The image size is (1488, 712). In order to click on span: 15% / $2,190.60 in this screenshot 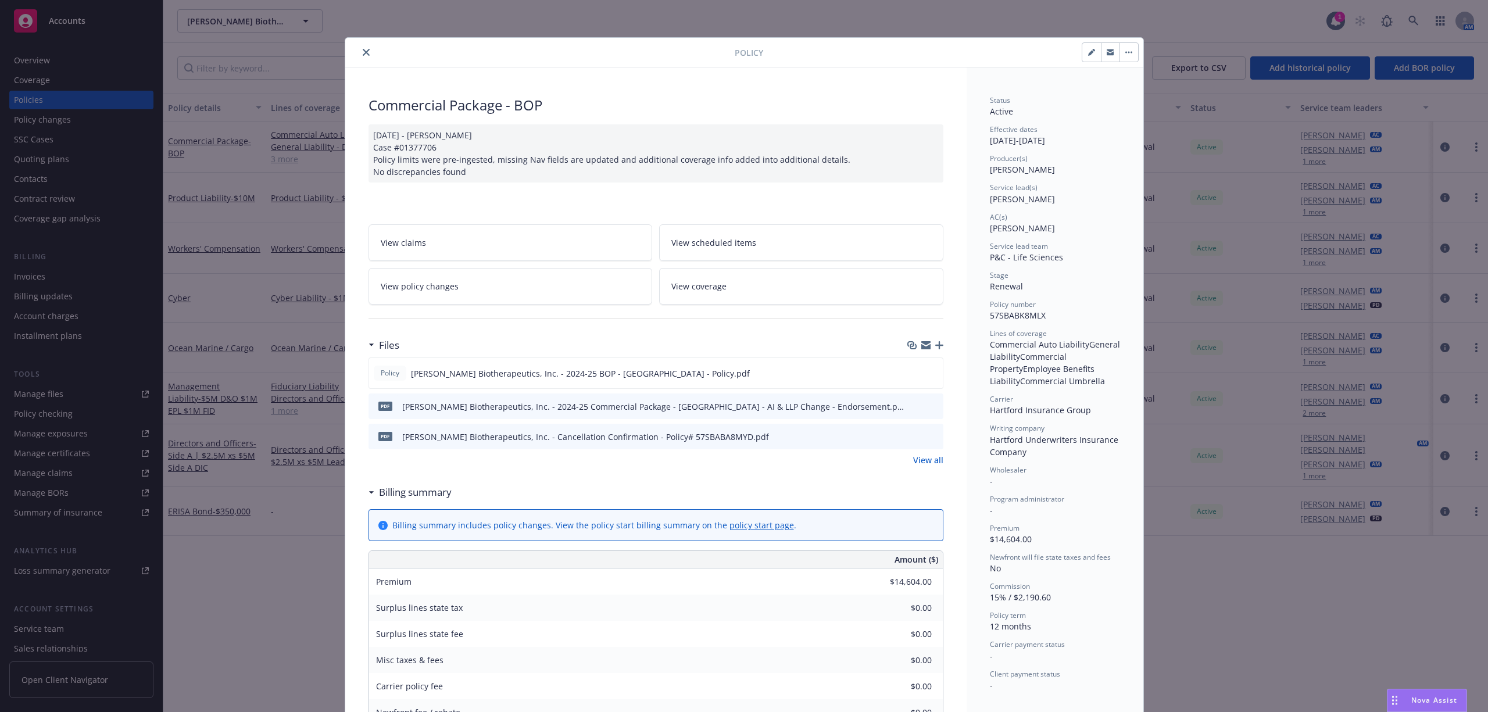, I will do `click(1020, 597)`.